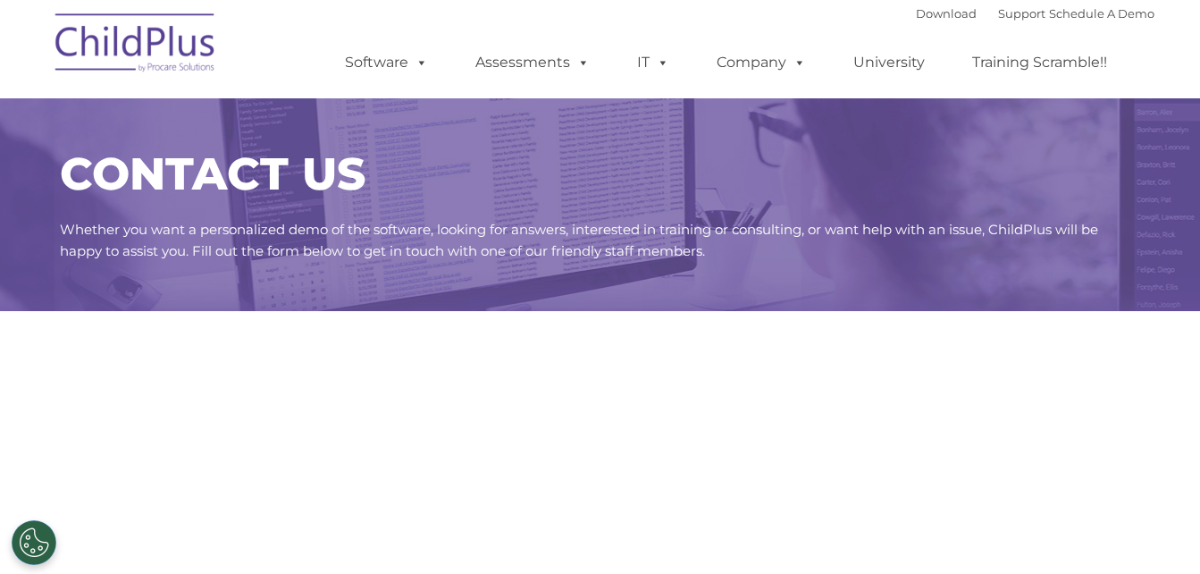  I want to click on a: Assessments, so click(533, 63).